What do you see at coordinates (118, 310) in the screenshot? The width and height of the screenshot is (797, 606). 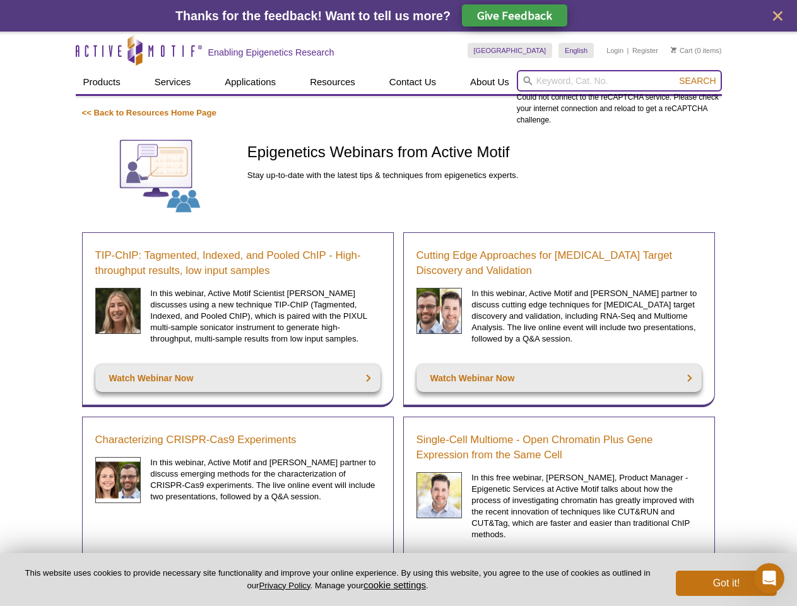 I see `img: Sarah Traynor headshot` at bounding box center [118, 310].